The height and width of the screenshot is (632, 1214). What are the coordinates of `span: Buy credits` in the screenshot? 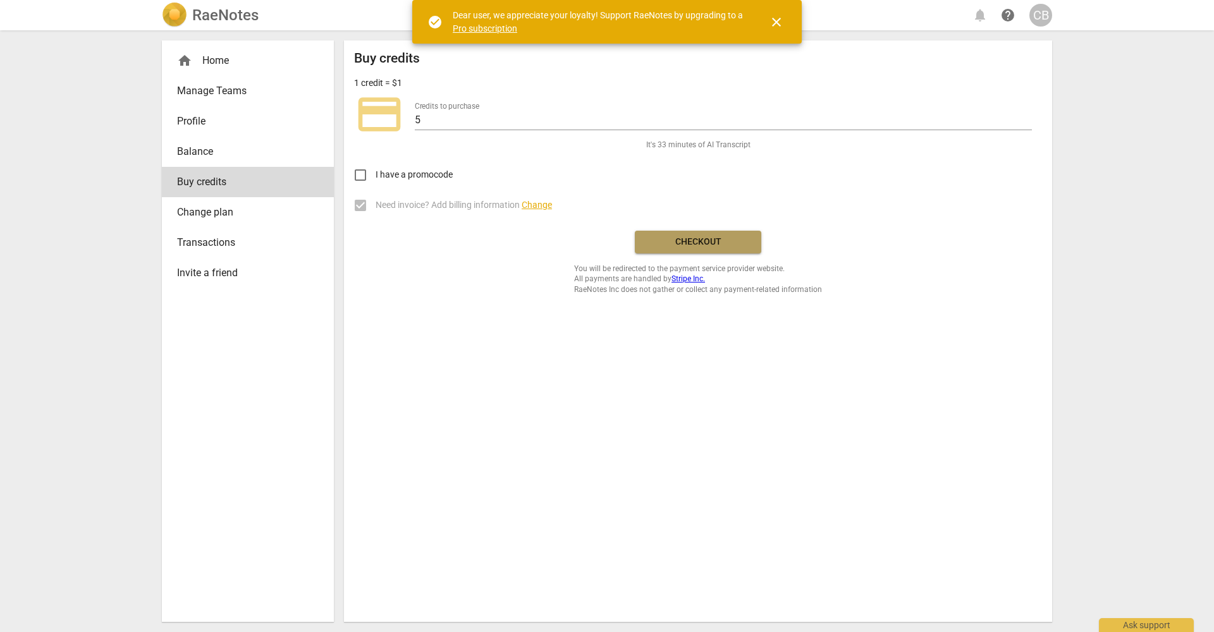 It's located at (243, 182).